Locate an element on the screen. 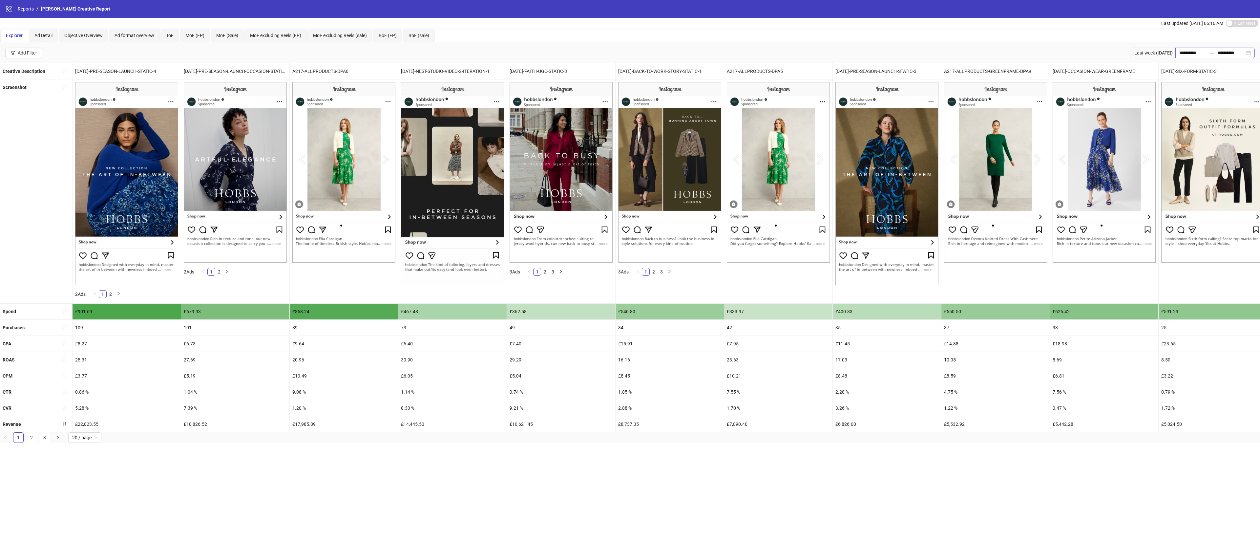  div: £11.45 is located at coordinates (887, 343).